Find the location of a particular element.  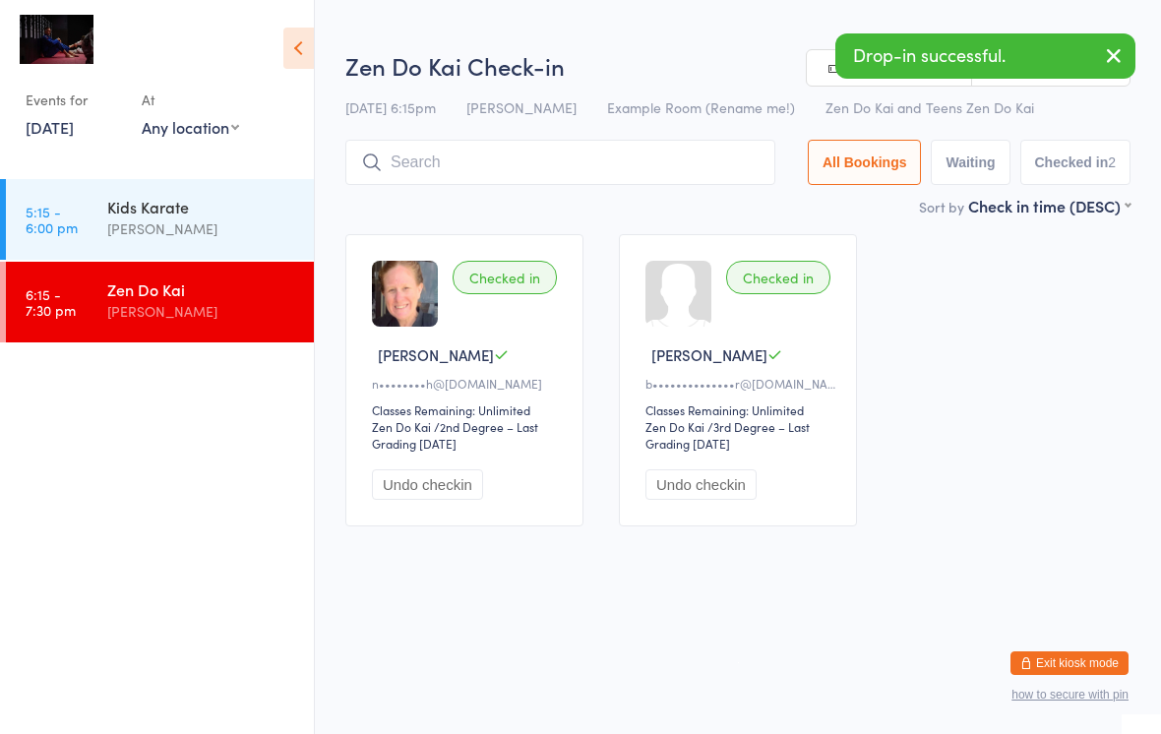

button: All Bookings is located at coordinates (865, 162).